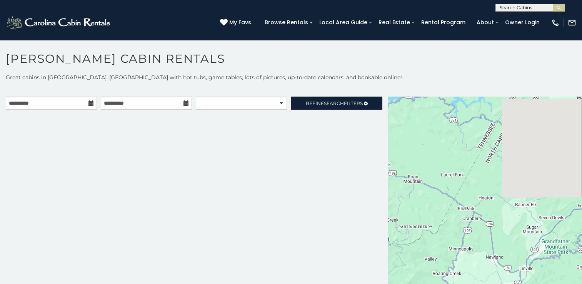 Image resolution: width=582 pixels, height=284 pixels. I want to click on a: Local Area Guide, so click(343, 22).